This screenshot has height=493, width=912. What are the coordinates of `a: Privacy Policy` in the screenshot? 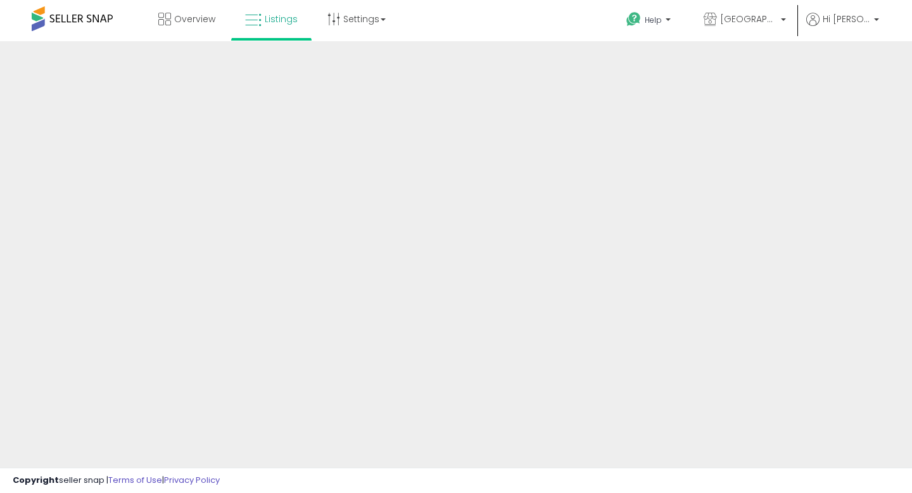 It's located at (192, 479).